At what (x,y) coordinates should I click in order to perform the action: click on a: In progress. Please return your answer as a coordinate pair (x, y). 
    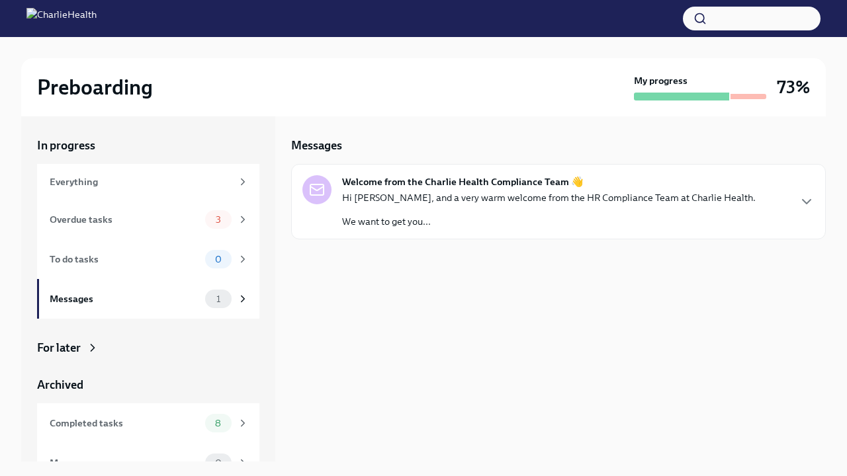
    Looking at the image, I should click on (148, 146).